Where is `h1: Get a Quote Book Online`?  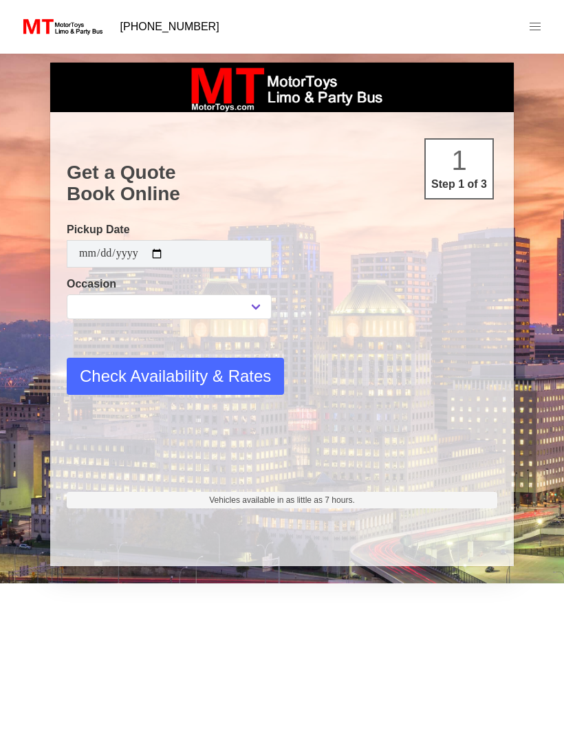 h1: Get a Quote Book Online is located at coordinates (282, 183).